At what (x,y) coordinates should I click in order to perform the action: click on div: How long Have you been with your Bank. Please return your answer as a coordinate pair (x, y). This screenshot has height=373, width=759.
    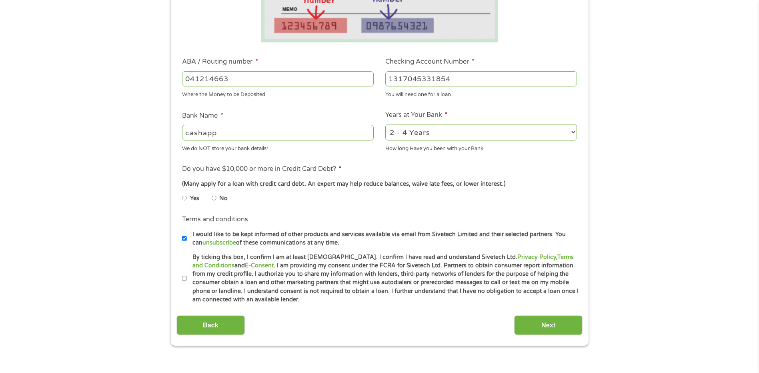
    Looking at the image, I should click on (481, 147).